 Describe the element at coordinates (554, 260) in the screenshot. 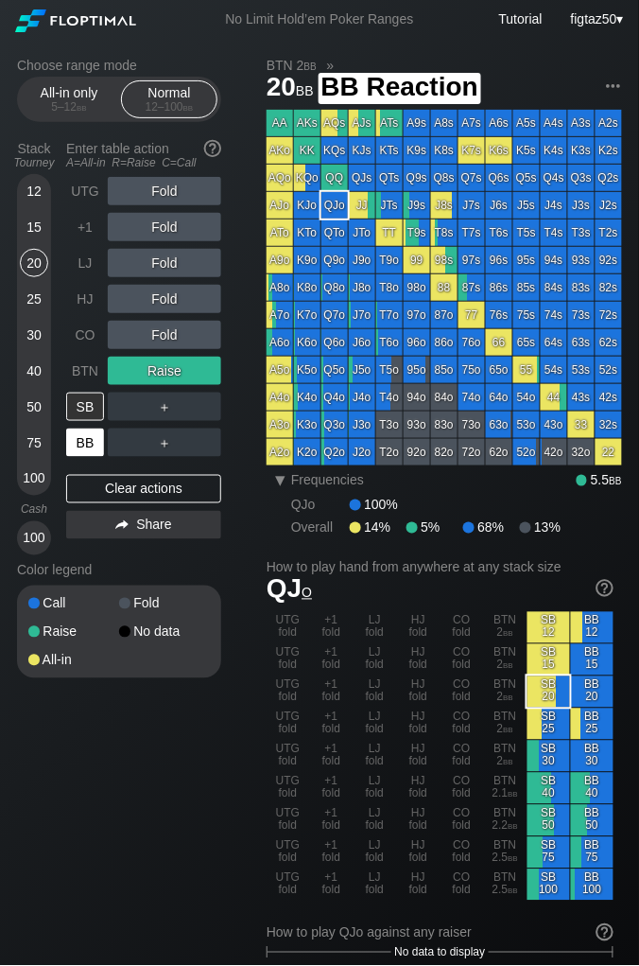

I see `div: 94s` at that location.